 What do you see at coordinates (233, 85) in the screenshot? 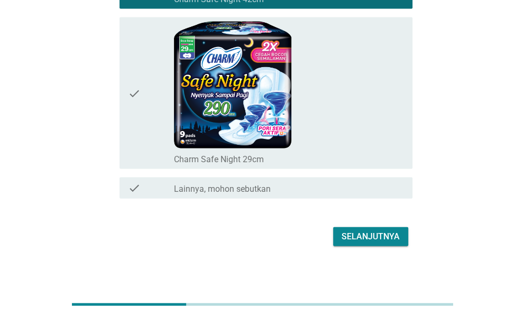
I see `img: a0017633-6c86-4f93-96f5-a8697f942cfa-2024R2B-Charm-SafeNight-290-NonGathers-9P.png` at bounding box center [233, 85].